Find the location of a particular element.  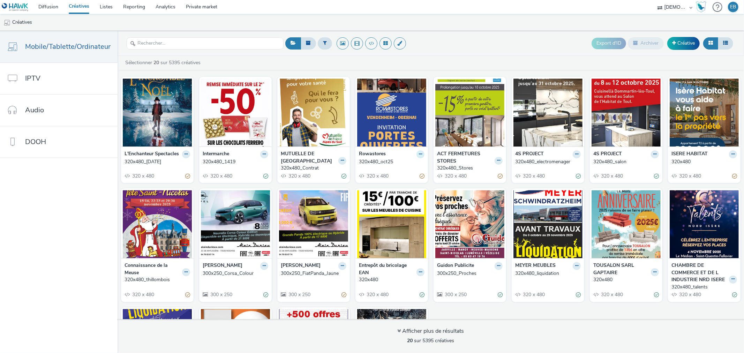

img: 300x250_FiatPanda_Jaune visual is located at coordinates (314, 224).